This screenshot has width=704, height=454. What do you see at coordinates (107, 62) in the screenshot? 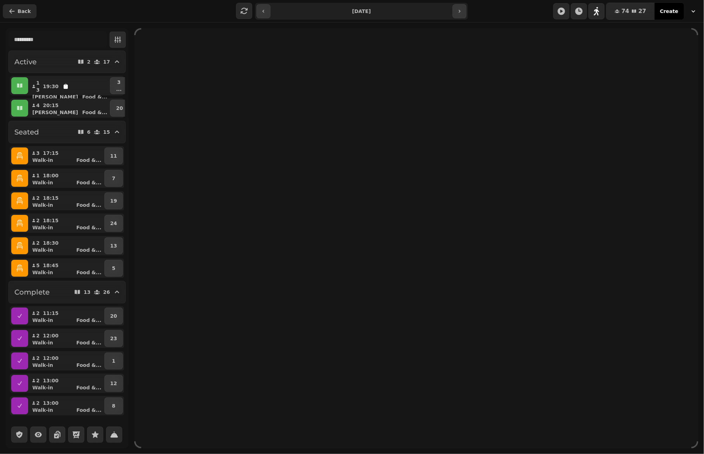
I see `p: 17` at bounding box center [107, 62].